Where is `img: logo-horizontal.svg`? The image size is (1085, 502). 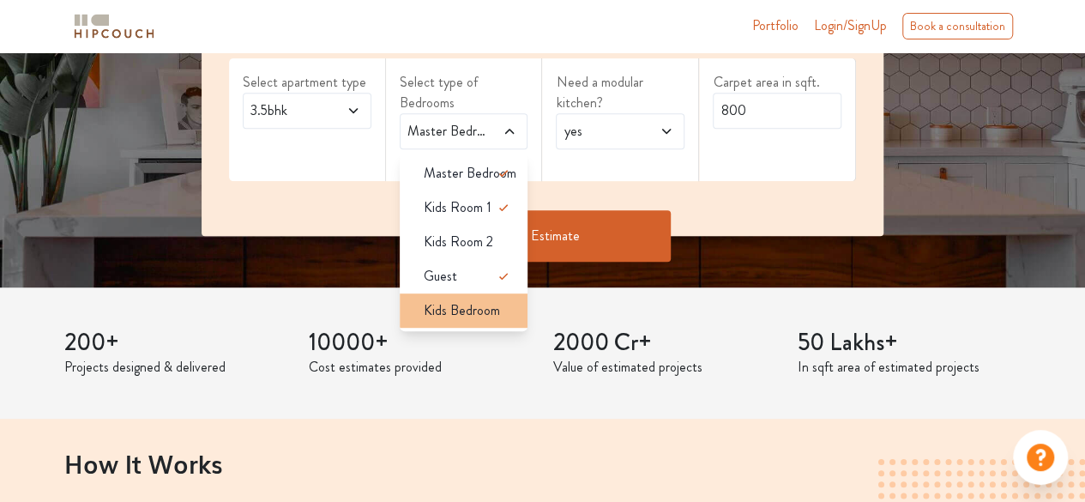 img: logo-horizontal.svg is located at coordinates (114, 26).